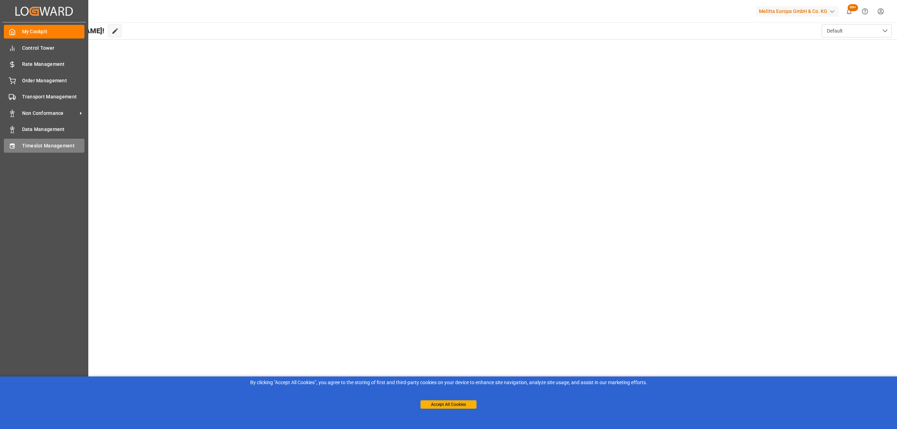 This screenshot has height=429, width=897. I want to click on button: open menu, so click(857, 31).